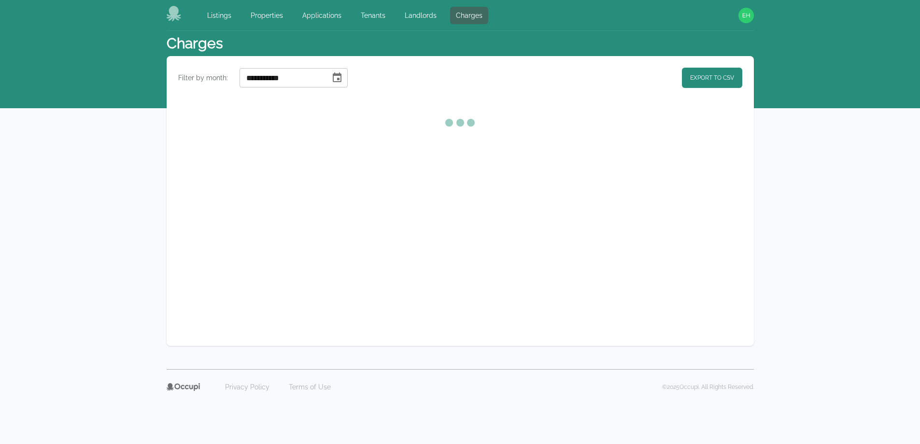 This screenshot has height=444, width=920. What do you see at coordinates (219, 15) in the screenshot?
I see `a: Listings` at bounding box center [219, 15].